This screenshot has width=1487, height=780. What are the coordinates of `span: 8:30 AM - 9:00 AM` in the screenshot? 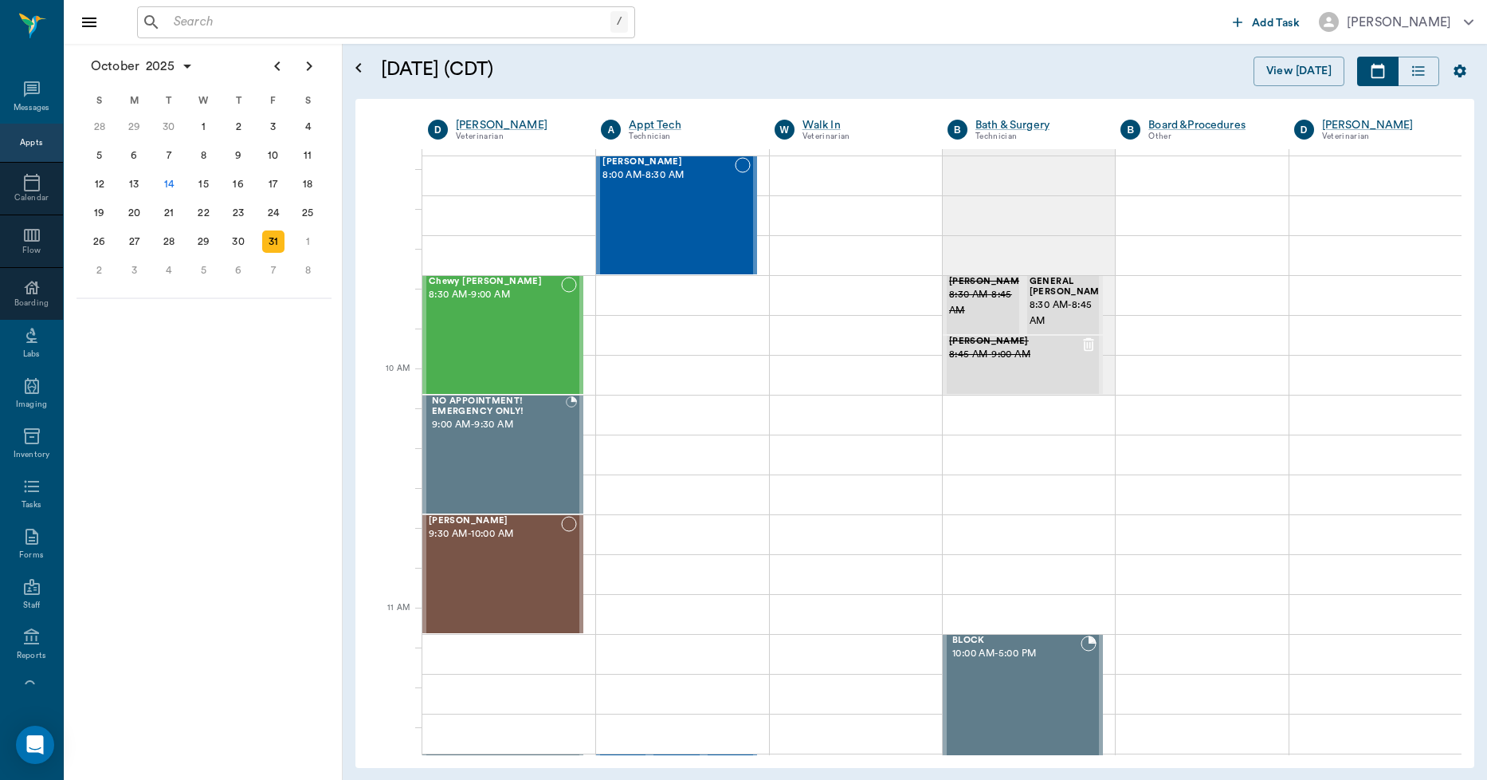 It's located at (495, 295).